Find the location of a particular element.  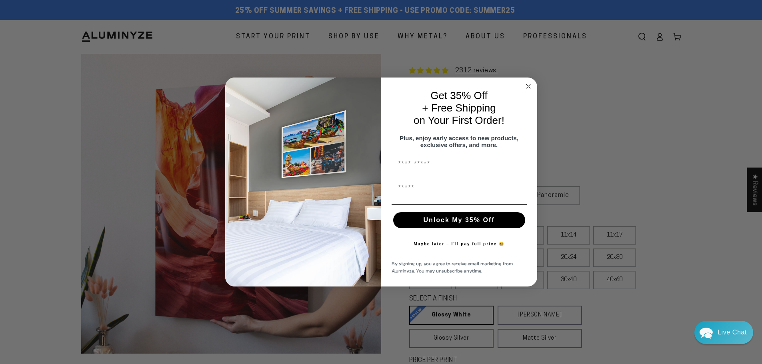

button: Unlock My 35% Off is located at coordinates (459, 220).